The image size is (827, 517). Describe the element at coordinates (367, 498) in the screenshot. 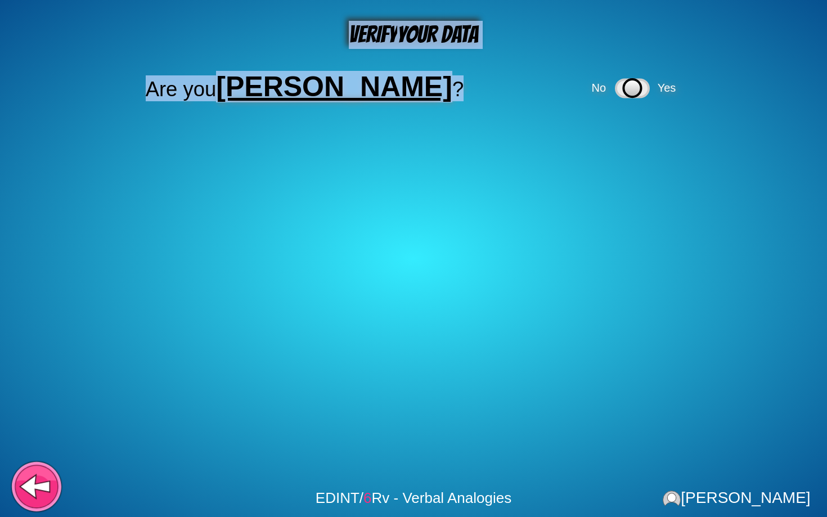

I see `span: 6` at that location.